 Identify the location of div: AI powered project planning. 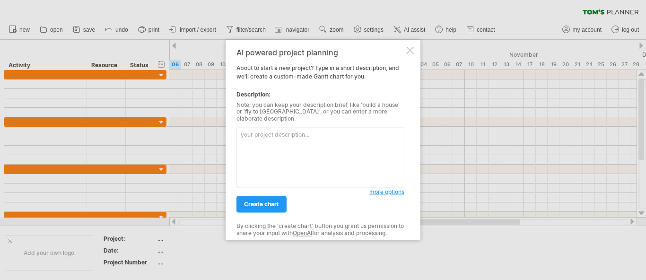
(320, 52).